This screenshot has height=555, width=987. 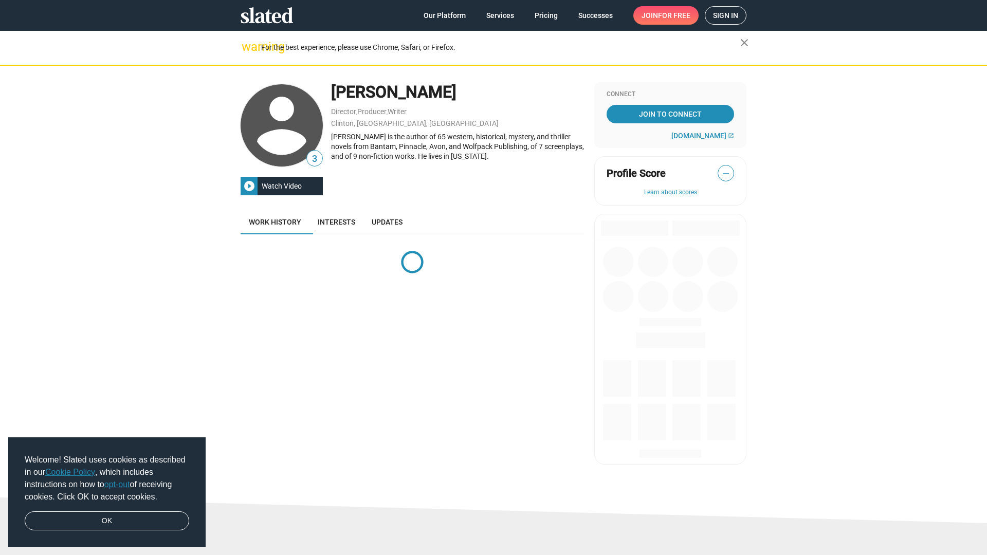 I want to click on button: Learn about scores, so click(x=670, y=193).